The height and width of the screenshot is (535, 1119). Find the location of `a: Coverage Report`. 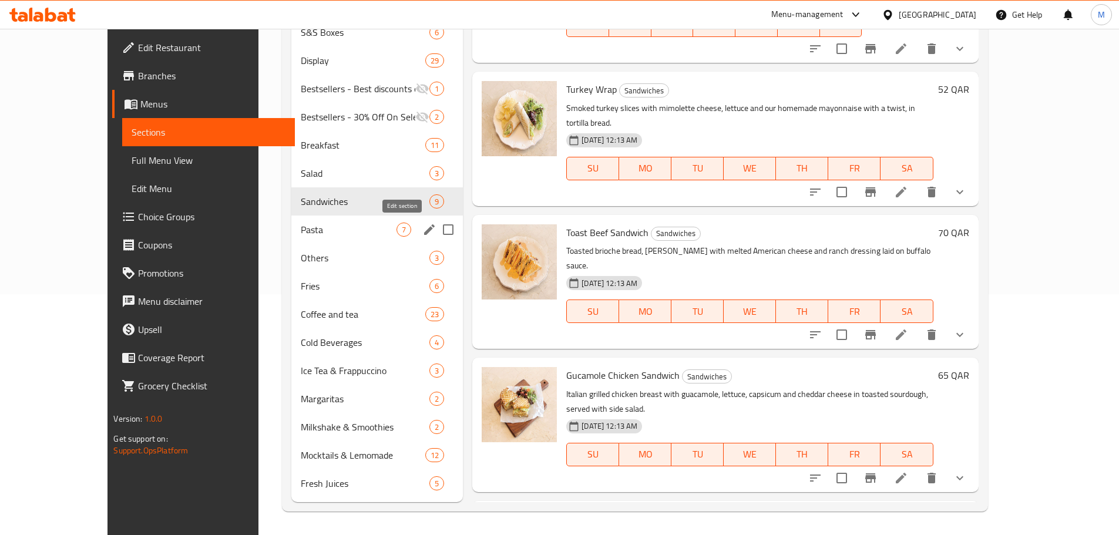

a: Coverage Report is located at coordinates (203, 358).